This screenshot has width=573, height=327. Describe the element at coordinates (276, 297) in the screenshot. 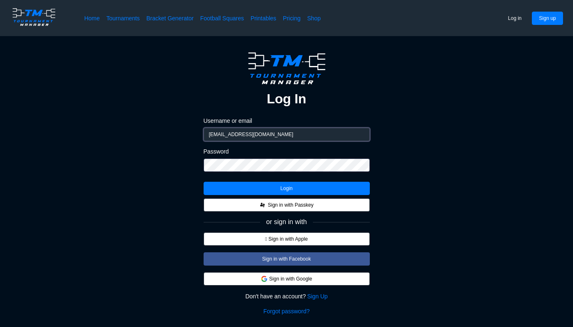

I see `span: Don't have an account?` at that location.